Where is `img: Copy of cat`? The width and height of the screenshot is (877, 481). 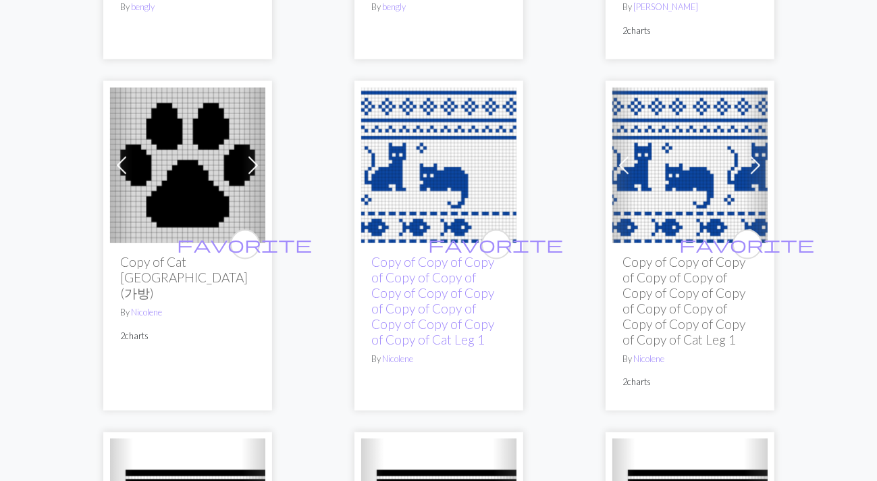 img: Copy of cat is located at coordinates (439, 165).